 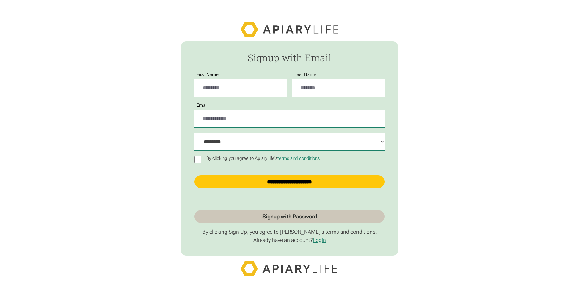 I want to click on a: Login, so click(x=319, y=240).